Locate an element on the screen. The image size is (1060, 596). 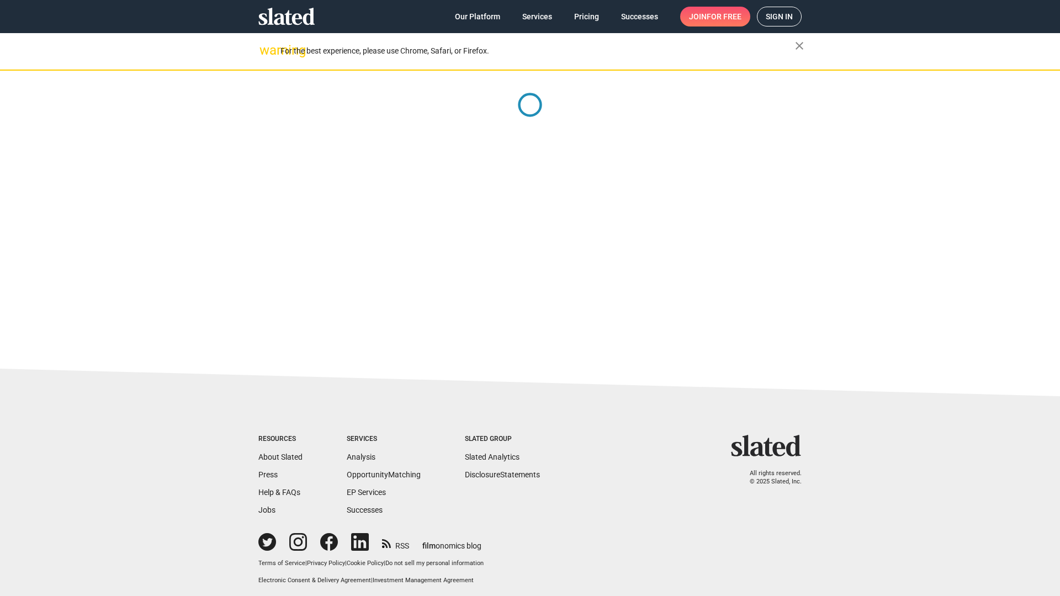
span: Services is located at coordinates (537, 17).